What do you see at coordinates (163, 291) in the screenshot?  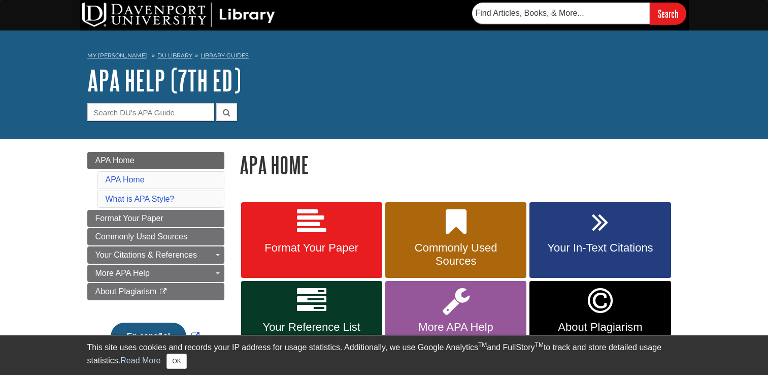 I see `i: This link opens in a new window` at bounding box center [163, 291].